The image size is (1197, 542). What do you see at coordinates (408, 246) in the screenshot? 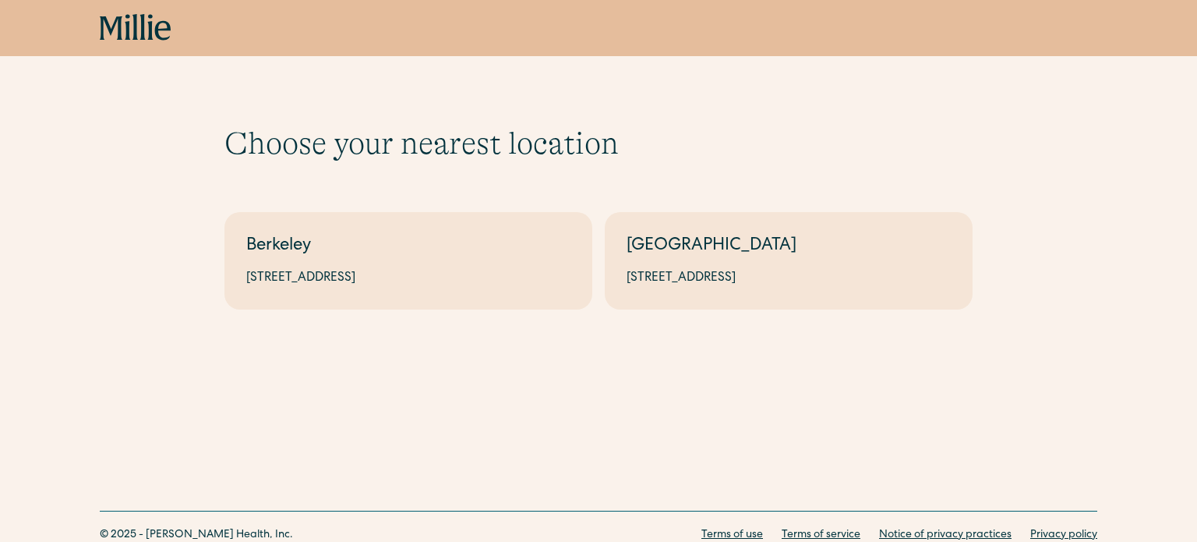
I see `div: Berkeley` at bounding box center [408, 246].